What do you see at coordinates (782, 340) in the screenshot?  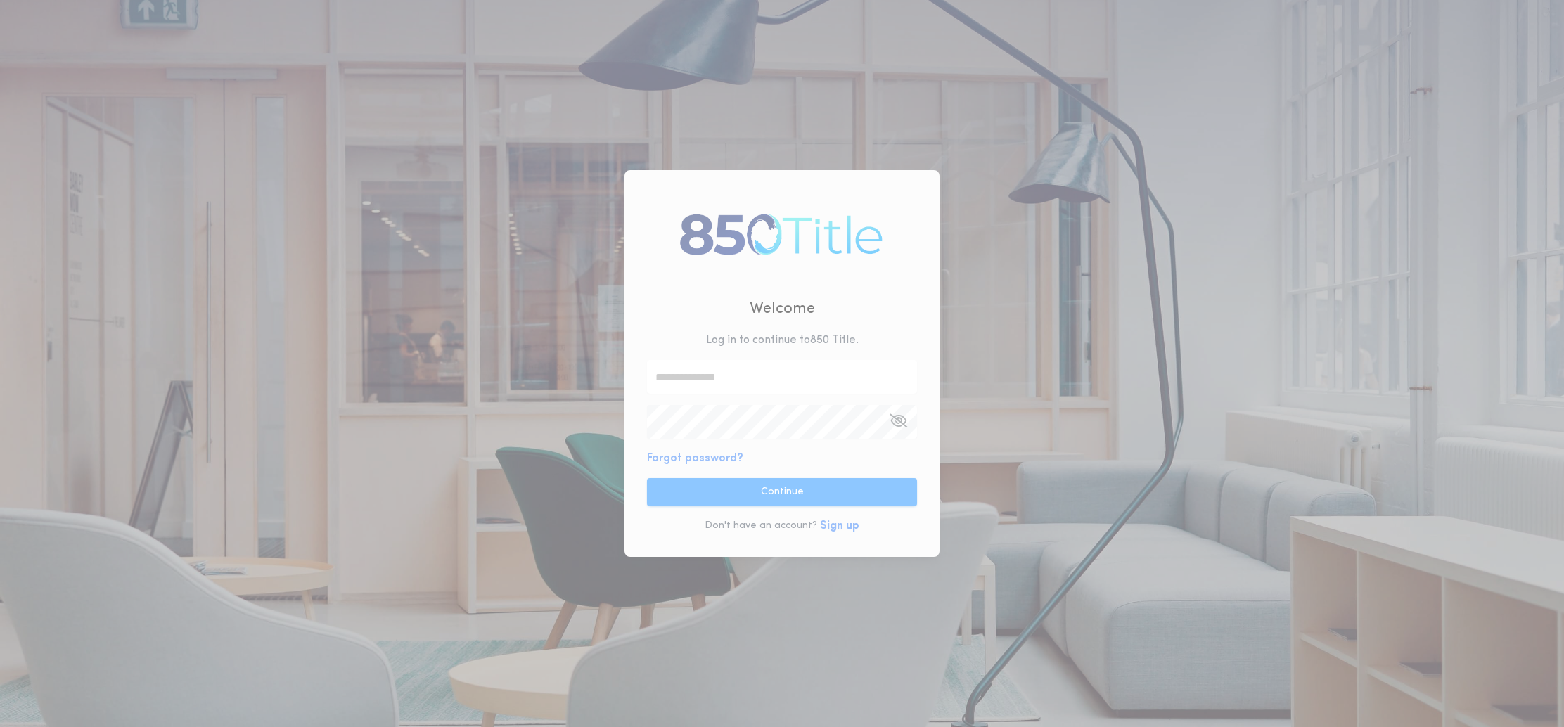 I see `p: Log in to continue to 850 Title .` at bounding box center [782, 340].